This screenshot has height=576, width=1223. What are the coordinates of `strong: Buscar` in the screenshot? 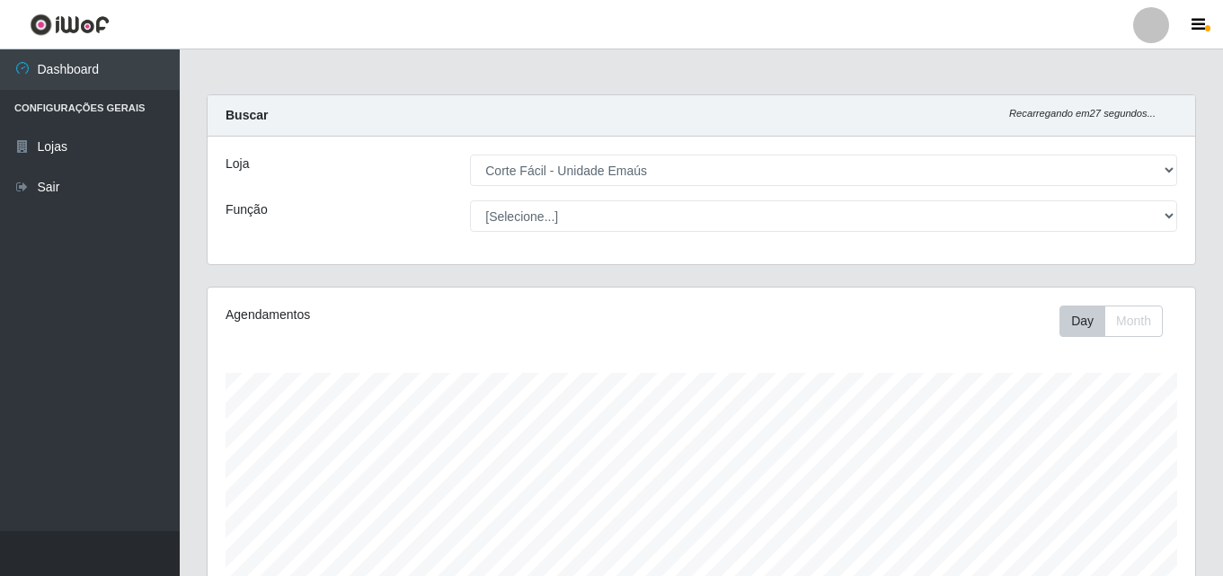 It's located at (246, 115).